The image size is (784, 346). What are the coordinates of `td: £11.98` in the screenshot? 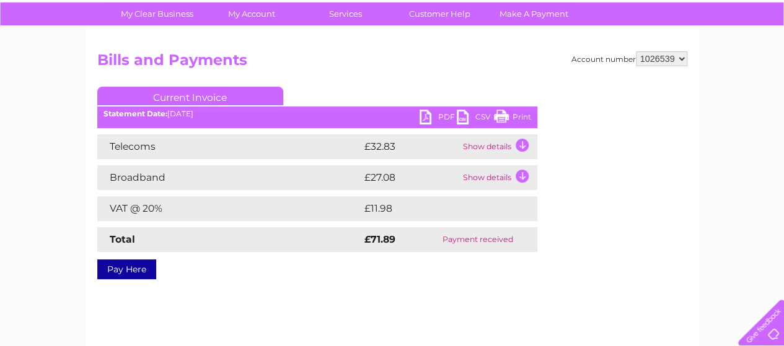 It's located at (436, 209).